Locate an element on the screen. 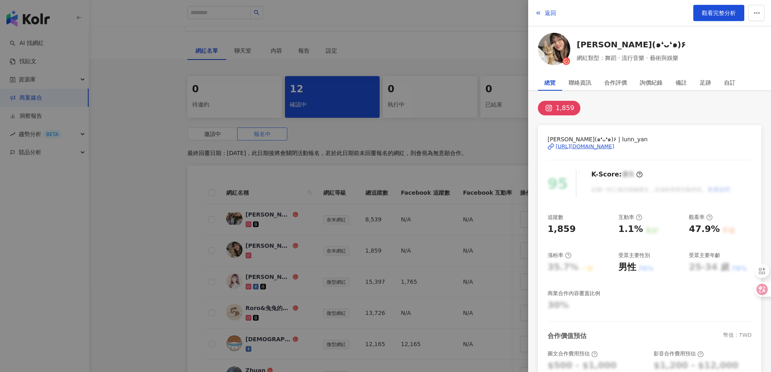 The width and height of the screenshot is (771, 372). div: 觀看率 is located at coordinates (700, 217).